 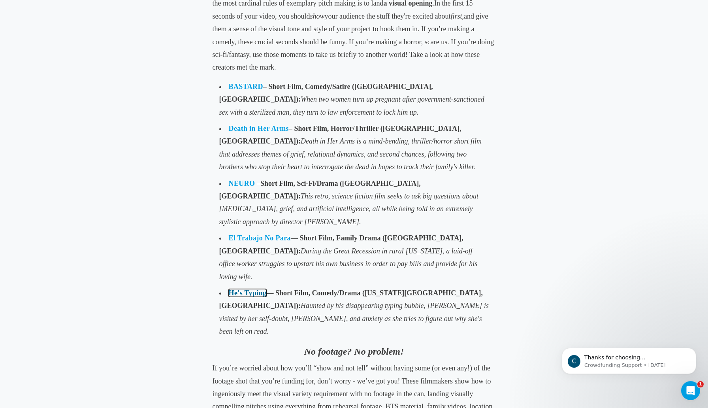 What do you see at coordinates (351, 154) in the screenshot?
I see `span: Death in Her Arms is a mind-bending, thriller/horror short film that addresses themes of grief, r...` at bounding box center [351, 154].